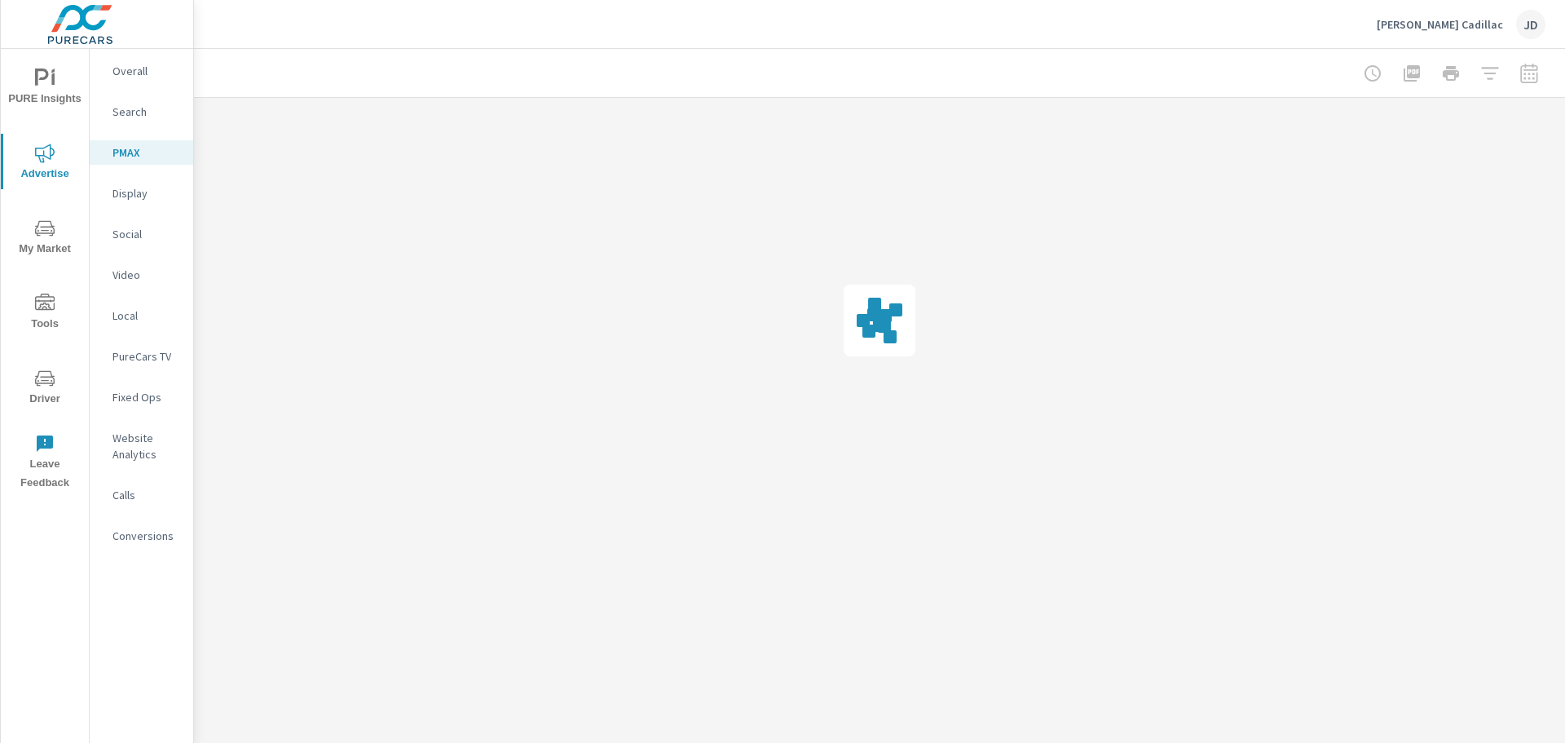  Describe the element at coordinates (141, 356) in the screenshot. I see `div: PureCars TV` at that location.